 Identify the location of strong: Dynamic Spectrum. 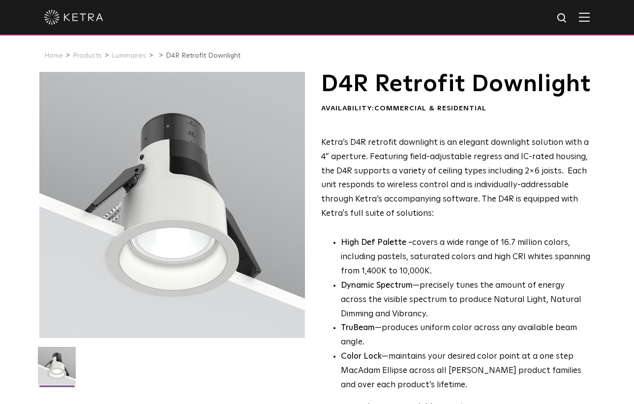
(377, 285).